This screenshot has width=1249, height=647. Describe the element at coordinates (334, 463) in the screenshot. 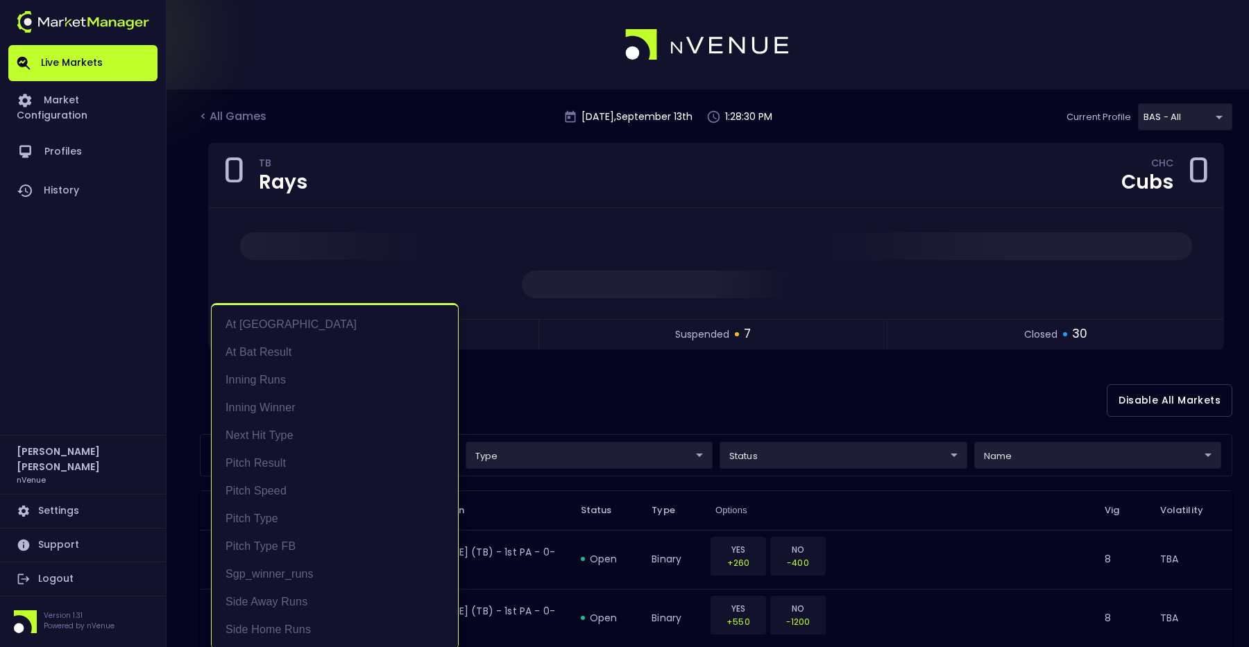

I see `li: Pitch Result` at that location.